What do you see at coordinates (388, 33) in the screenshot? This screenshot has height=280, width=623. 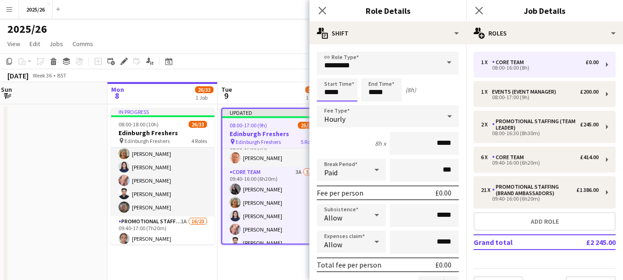 I see `div: Shift` at bounding box center [388, 33].